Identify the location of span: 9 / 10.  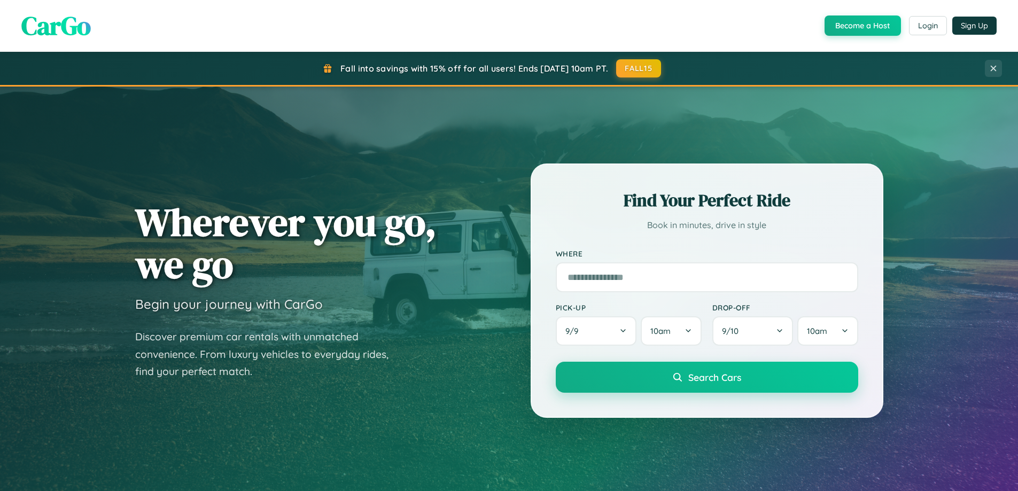
(733, 331).